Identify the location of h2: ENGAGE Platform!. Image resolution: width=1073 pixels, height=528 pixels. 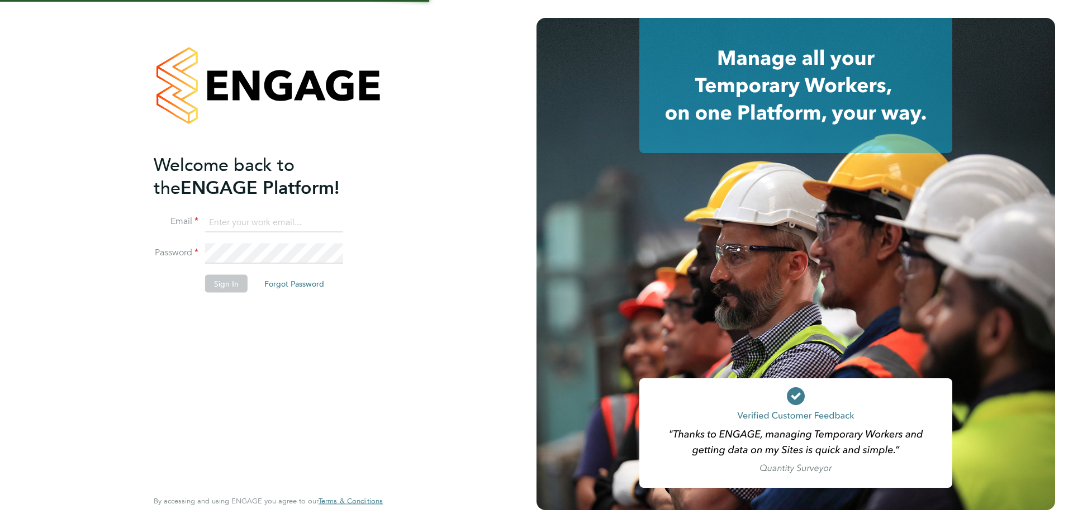
(263, 176).